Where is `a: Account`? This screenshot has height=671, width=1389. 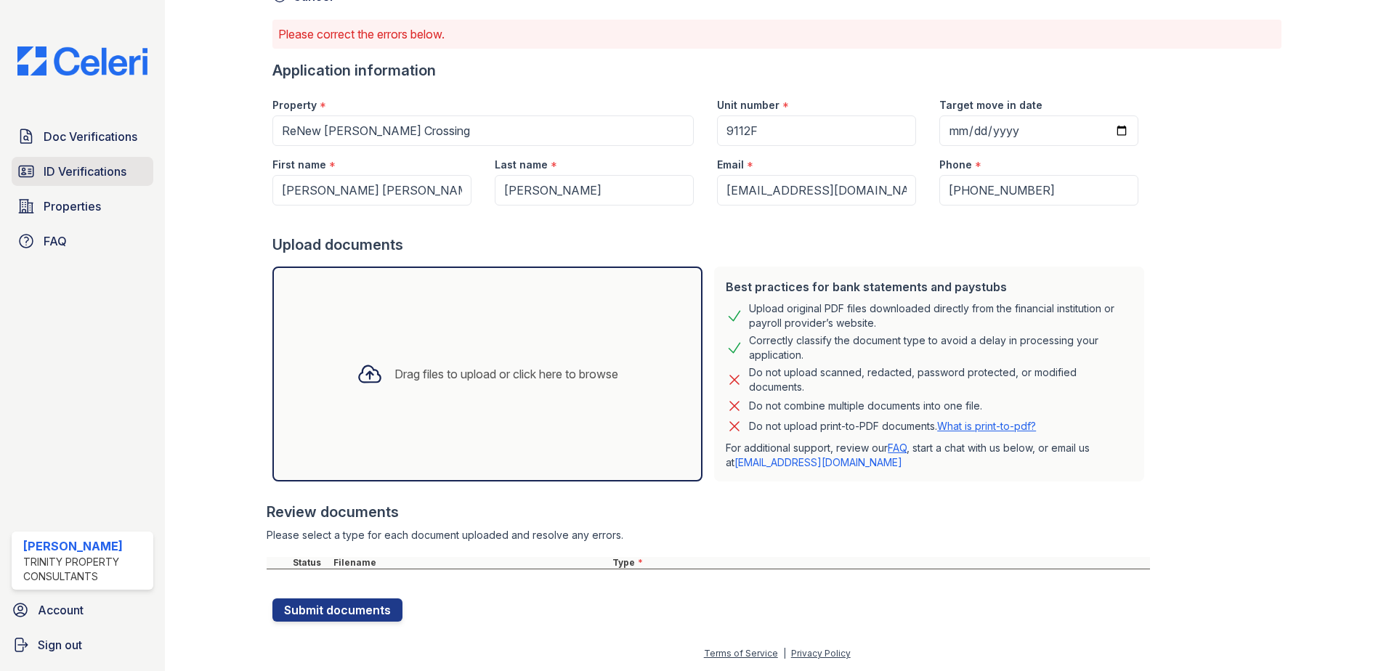 a: Account is located at coordinates (82, 610).